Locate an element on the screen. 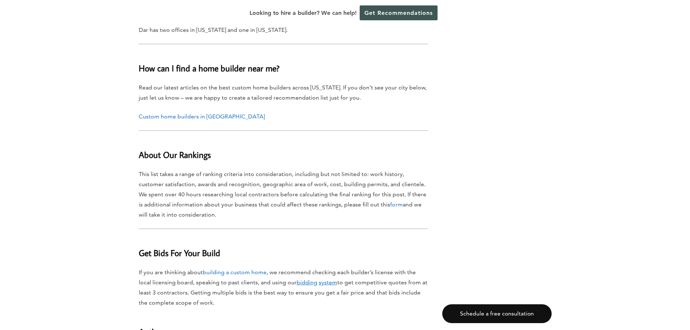 The width and height of the screenshot is (690, 330). h3: How can I find a home builder near me? is located at coordinates (283, 64).